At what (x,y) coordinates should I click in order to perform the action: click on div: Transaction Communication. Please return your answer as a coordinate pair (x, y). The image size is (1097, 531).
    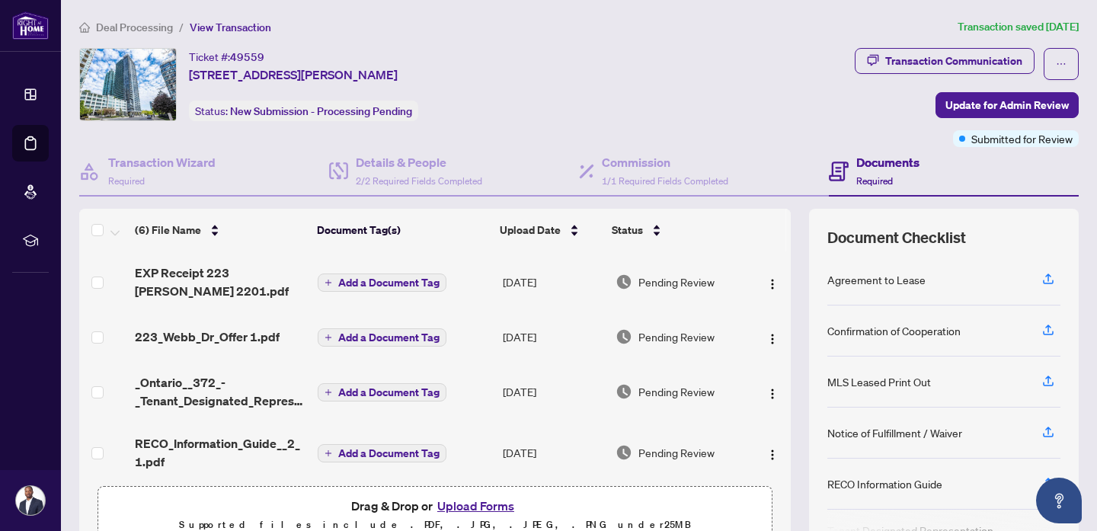
    Looking at the image, I should click on (954, 61).